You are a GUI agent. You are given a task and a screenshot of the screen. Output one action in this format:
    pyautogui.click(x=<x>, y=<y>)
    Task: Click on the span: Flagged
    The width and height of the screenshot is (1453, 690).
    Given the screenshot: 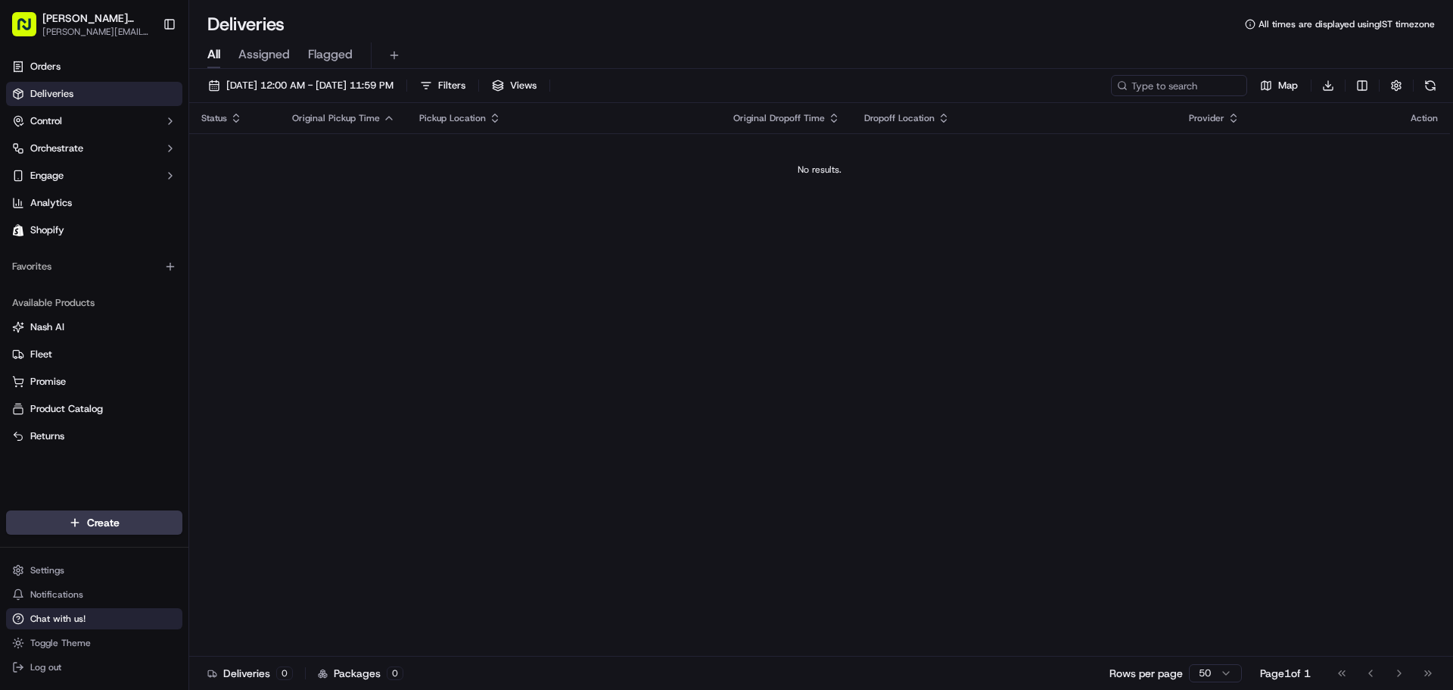 What is the action you would take?
    pyautogui.click(x=330, y=54)
    